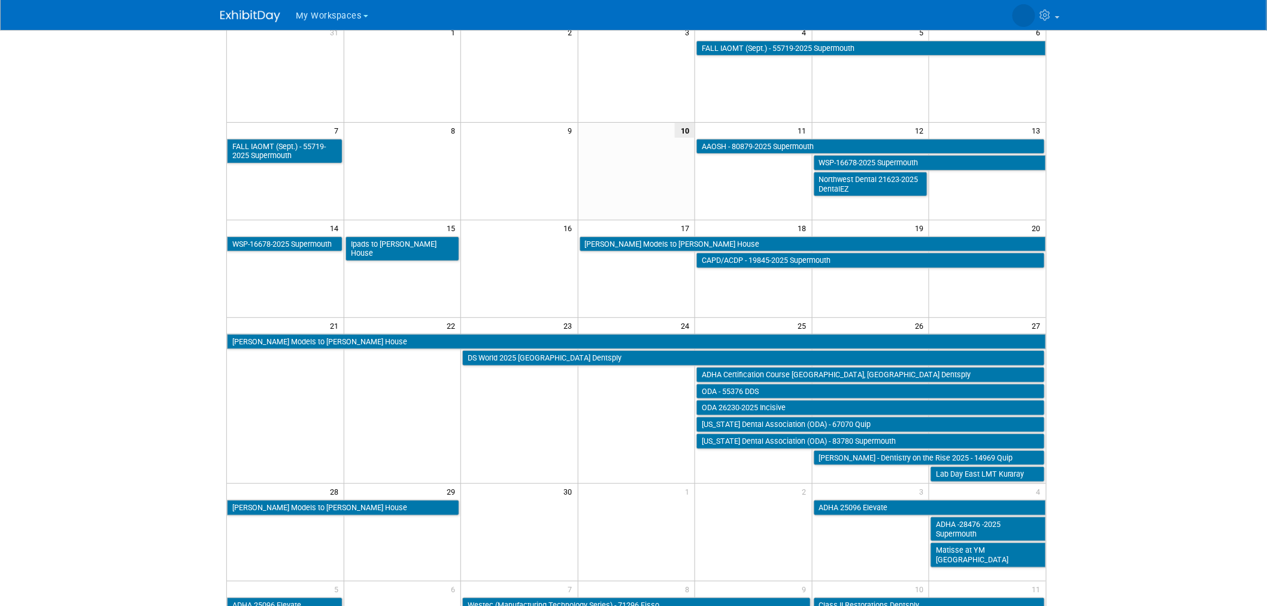 The image size is (1267, 606). Describe the element at coordinates (988, 474) in the screenshot. I see `a: Lab Day East LMT Kuraray` at that location.